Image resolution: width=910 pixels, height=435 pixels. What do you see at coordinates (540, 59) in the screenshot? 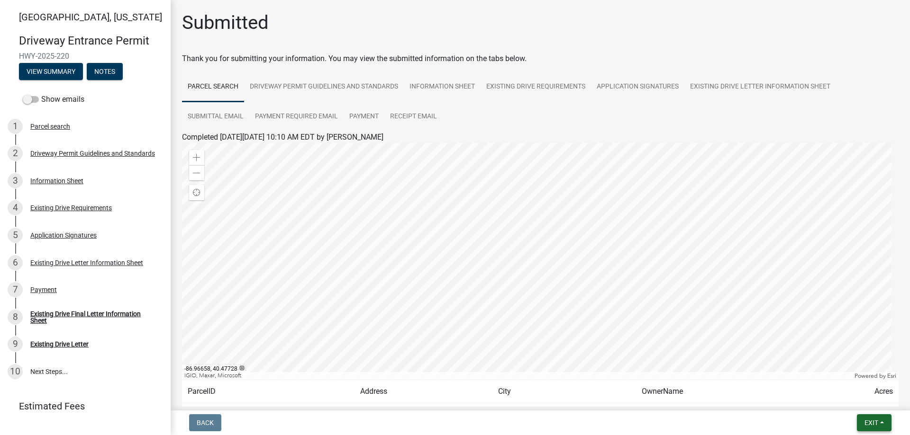
I see `div: Thank you for submitting your information. You may view the submitted information on the tabs below.` at bounding box center [540, 59].